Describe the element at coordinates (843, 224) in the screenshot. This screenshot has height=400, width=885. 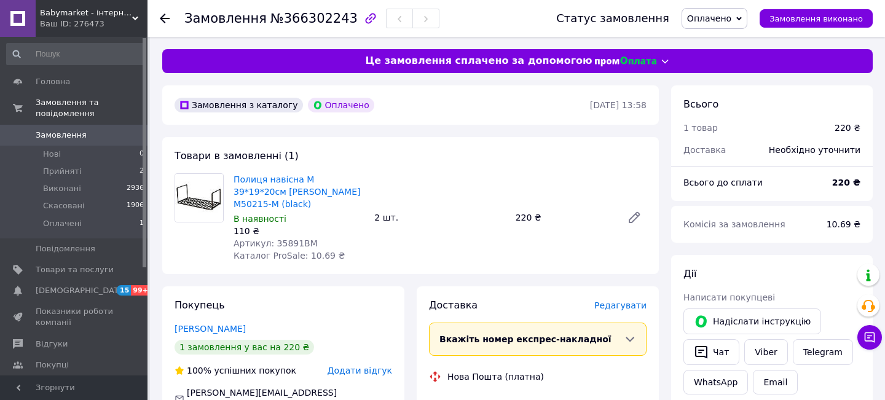
I see `span: 10.69 ₴` at that location.